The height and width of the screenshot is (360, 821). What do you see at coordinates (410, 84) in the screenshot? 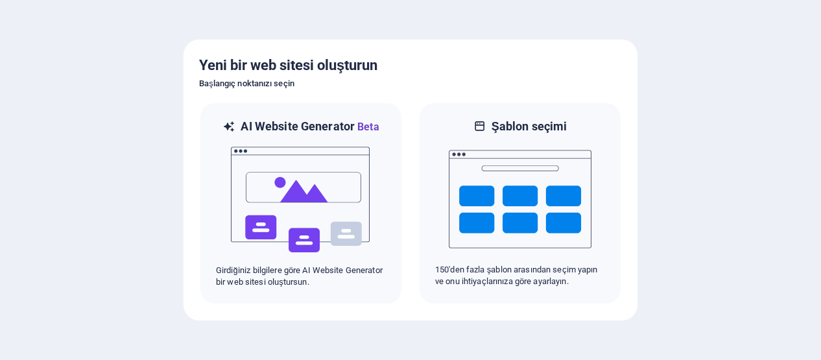
I see `h6: Başlangıç noktanızı seçin` at bounding box center [410, 84].